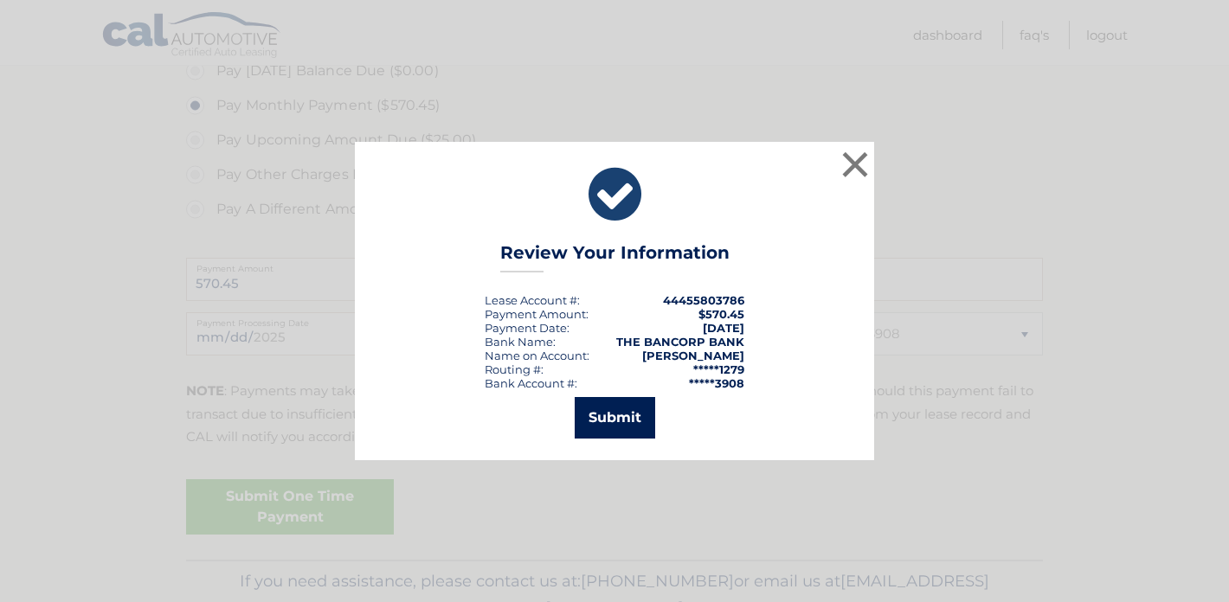  What do you see at coordinates (532, 300) in the screenshot?
I see `div: Lease Account #:` at bounding box center [532, 300].